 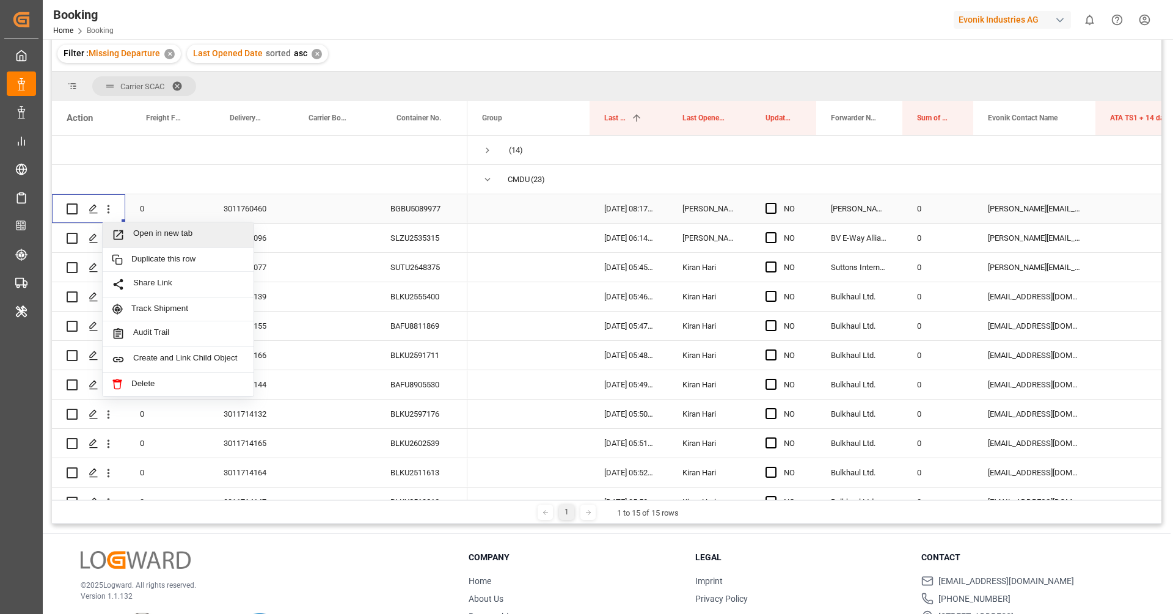 What do you see at coordinates (1013, 20) in the screenshot?
I see `div: Evonik Industries AG` at bounding box center [1013, 20].